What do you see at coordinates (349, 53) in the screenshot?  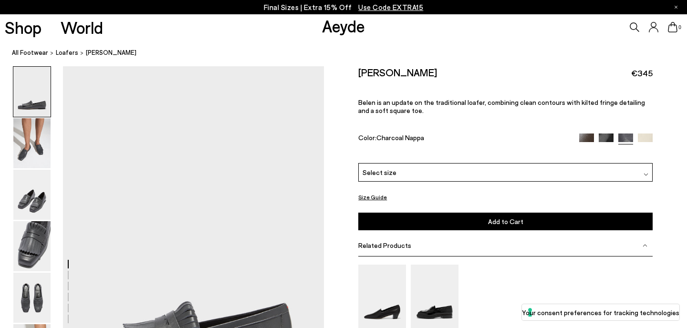 I see `nav: breadcrumb` at bounding box center [349, 53].